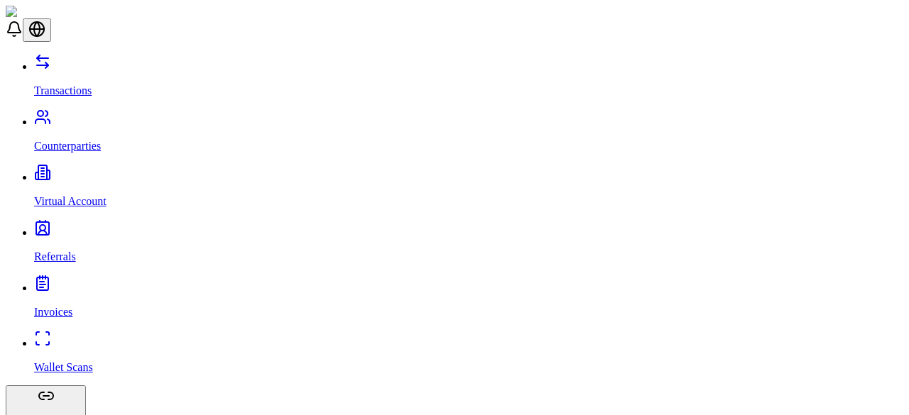 The width and height of the screenshot is (909, 415). I want to click on p: Counterparties, so click(469, 146).